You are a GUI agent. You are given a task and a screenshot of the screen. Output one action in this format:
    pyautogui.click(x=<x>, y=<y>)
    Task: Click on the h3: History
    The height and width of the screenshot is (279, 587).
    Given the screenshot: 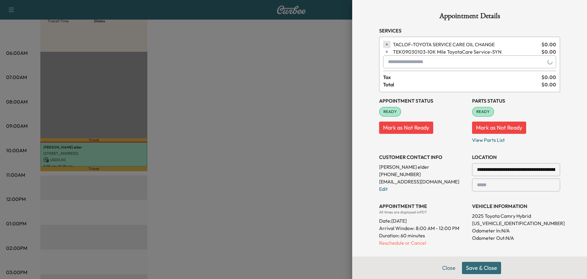 What is the action you would take?
    pyautogui.click(x=423, y=260)
    